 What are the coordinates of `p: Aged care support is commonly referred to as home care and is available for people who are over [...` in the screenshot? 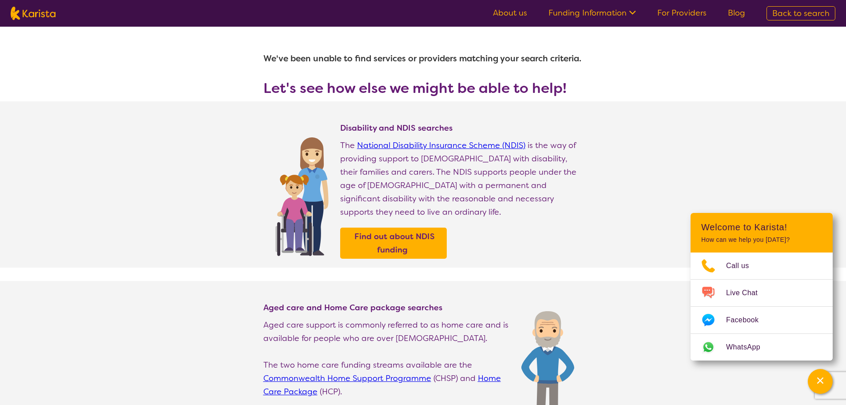 It's located at (388, 331).